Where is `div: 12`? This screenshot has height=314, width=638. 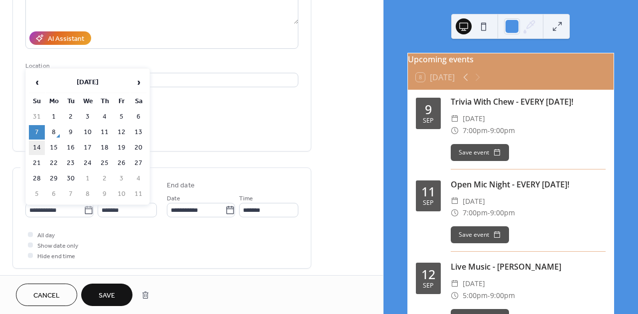
div: 12 is located at coordinates (428, 274).